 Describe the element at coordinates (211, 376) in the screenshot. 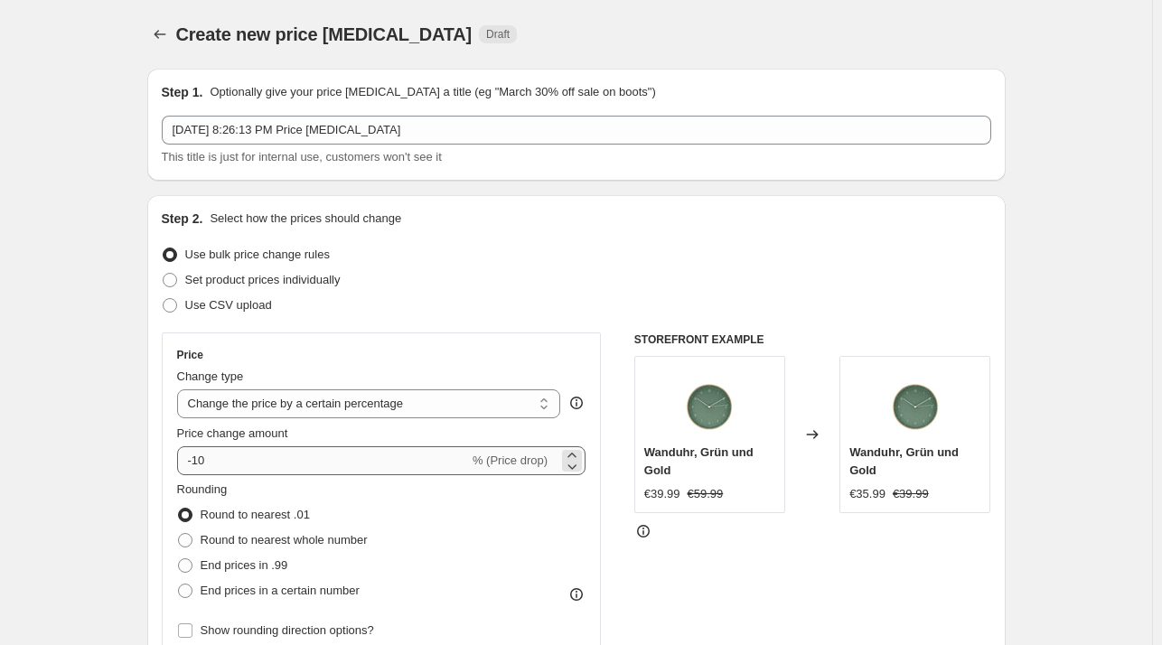

I see `span: Change type` at that location.